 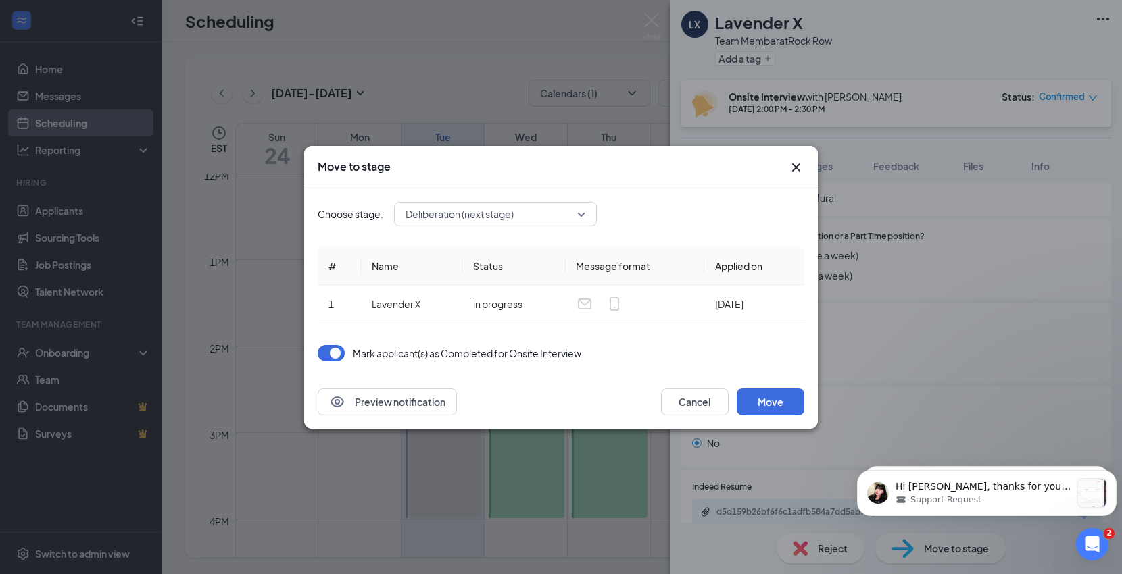 What do you see at coordinates (796, 168) in the screenshot?
I see `svg: Cross` at bounding box center [796, 168].